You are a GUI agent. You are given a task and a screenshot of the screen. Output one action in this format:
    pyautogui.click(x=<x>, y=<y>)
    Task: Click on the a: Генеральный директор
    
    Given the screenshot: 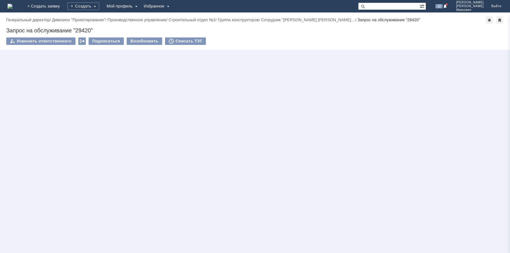 What is the action you would take?
    pyautogui.click(x=28, y=20)
    